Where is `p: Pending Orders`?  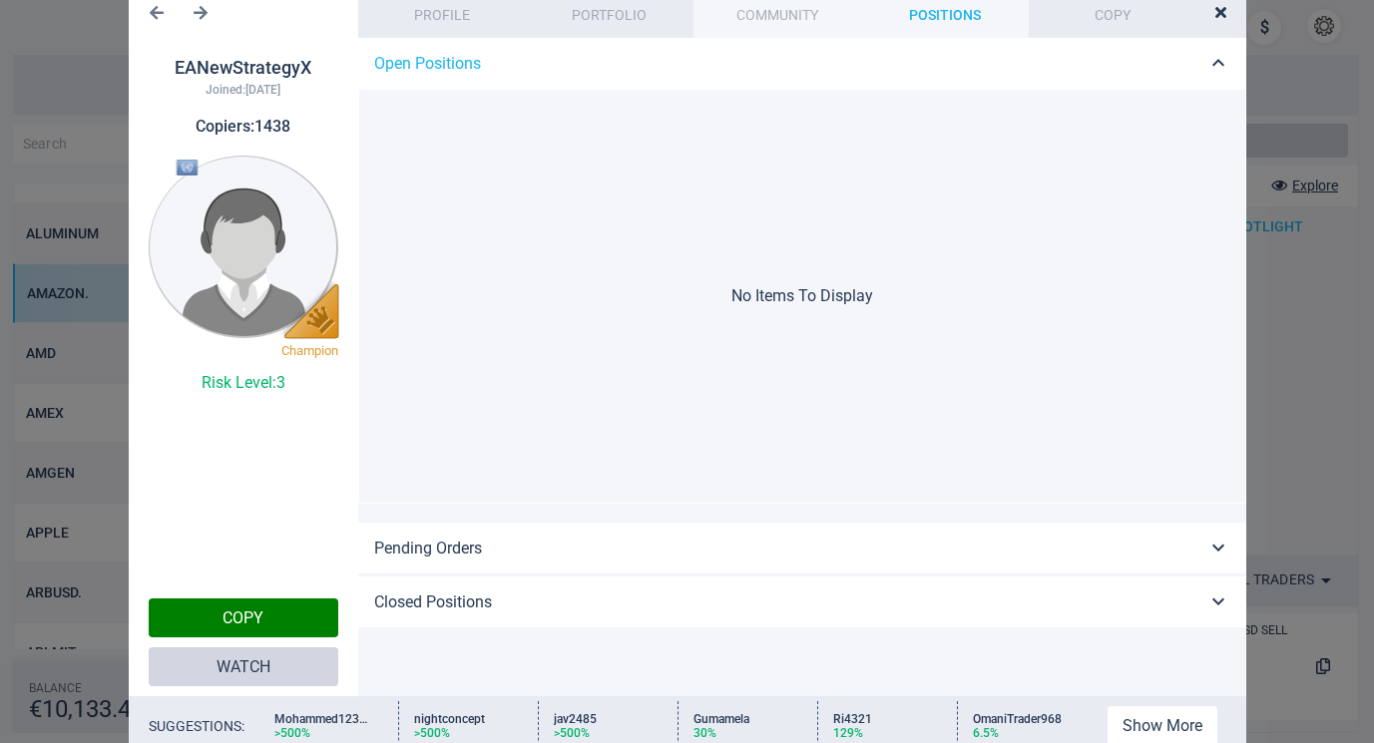 p: Pending Orders is located at coordinates (428, 548).